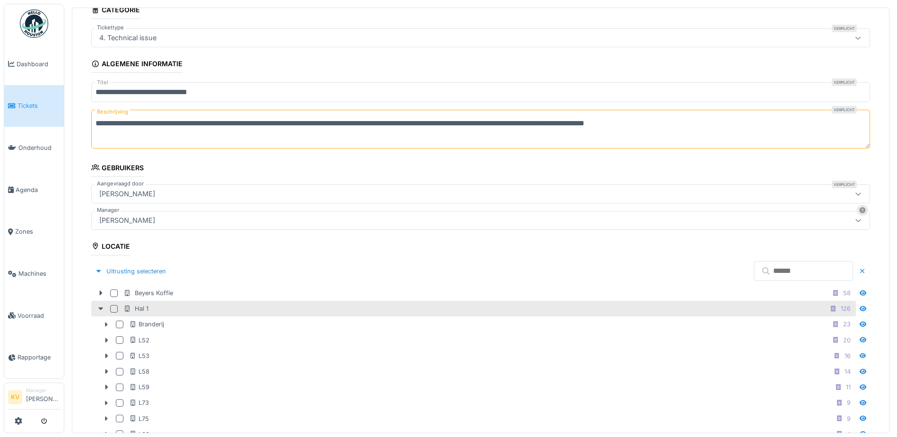  Describe the element at coordinates (845, 308) in the screenshot. I see `div: 126` at that location.